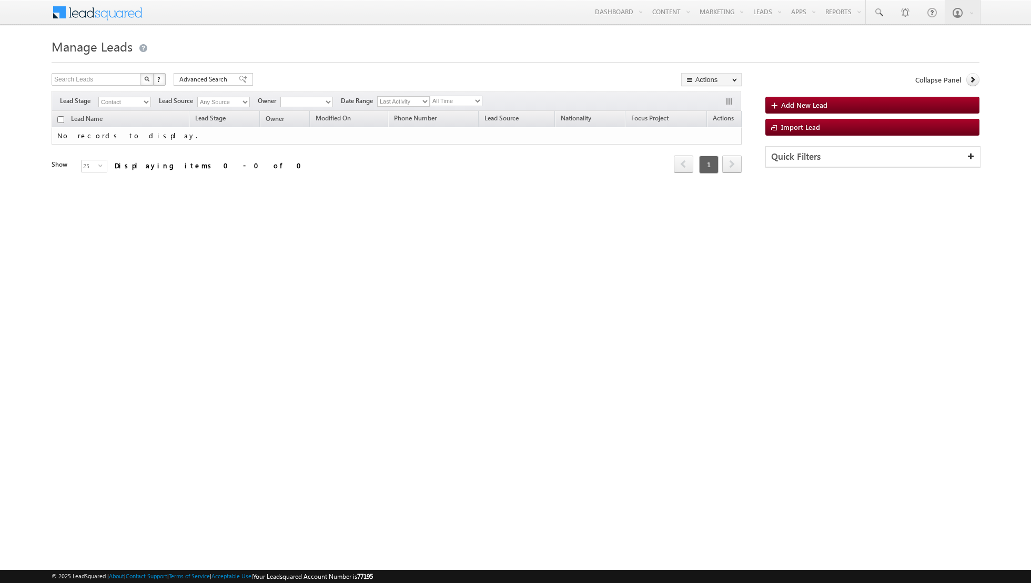  What do you see at coordinates (116, 576) in the screenshot?
I see `a: About` at bounding box center [116, 576].